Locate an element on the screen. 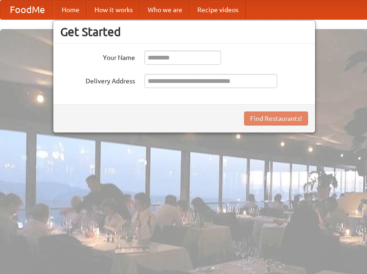 This screenshot has height=274, width=367. label: Delivery Address is located at coordinates (98, 80).